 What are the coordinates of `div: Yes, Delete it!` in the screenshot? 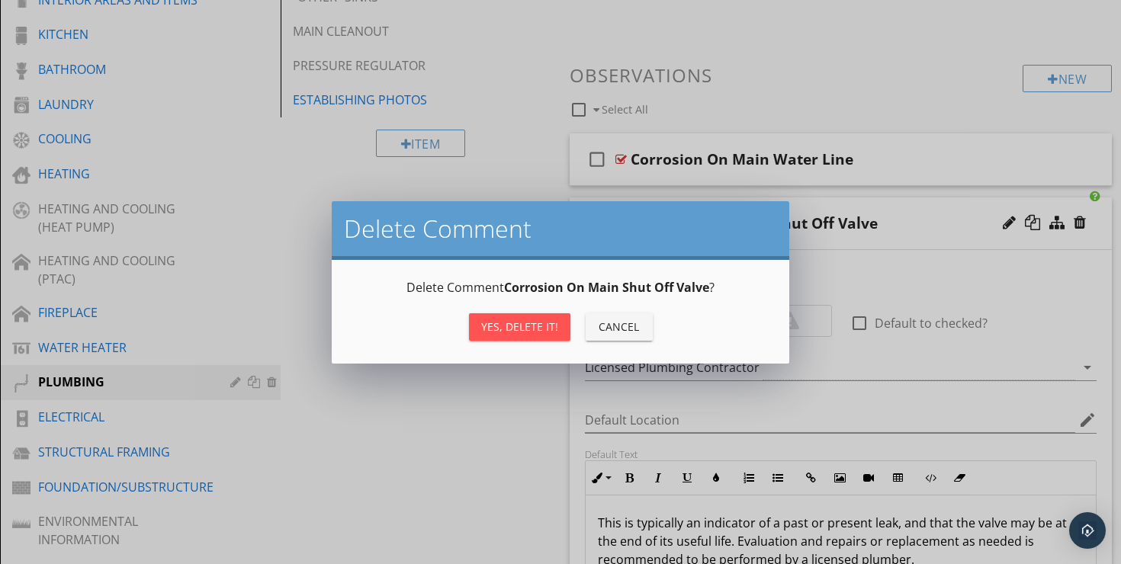 It's located at (519, 326).